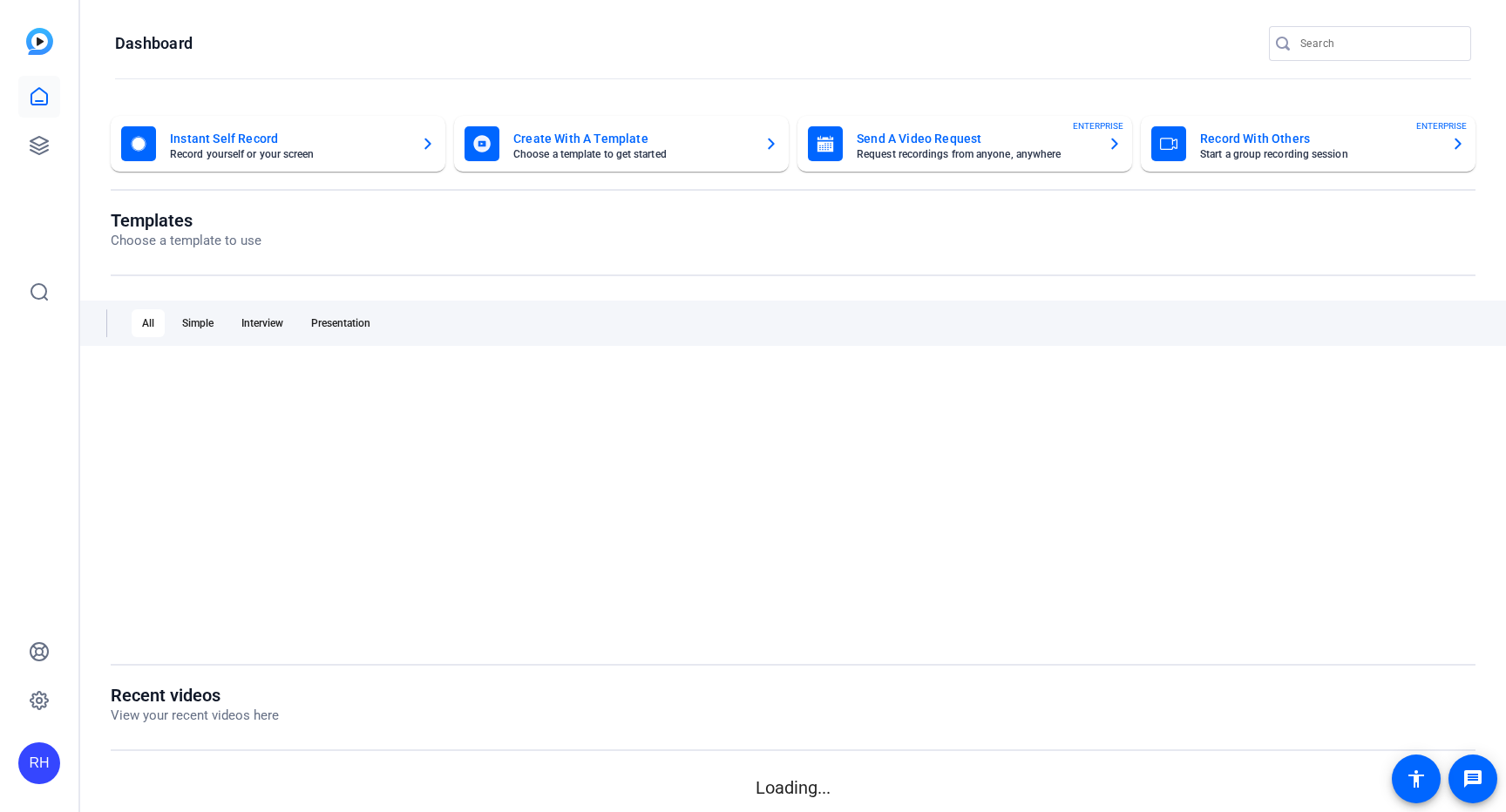 This screenshot has height=812, width=1506. I want to click on mat-card-title: Create With A Template, so click(632, 139).